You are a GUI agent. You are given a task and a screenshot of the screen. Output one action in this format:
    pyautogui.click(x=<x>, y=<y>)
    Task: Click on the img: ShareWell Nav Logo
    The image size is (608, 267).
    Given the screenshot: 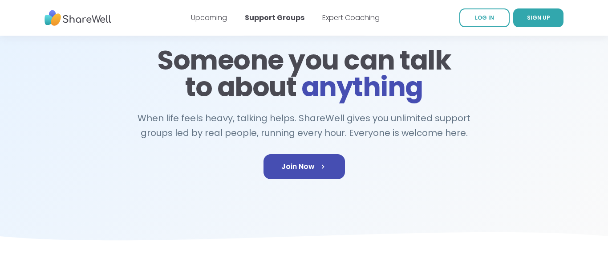 What is the action you would take?
    pyautogui.click(x=78, y=18)
    